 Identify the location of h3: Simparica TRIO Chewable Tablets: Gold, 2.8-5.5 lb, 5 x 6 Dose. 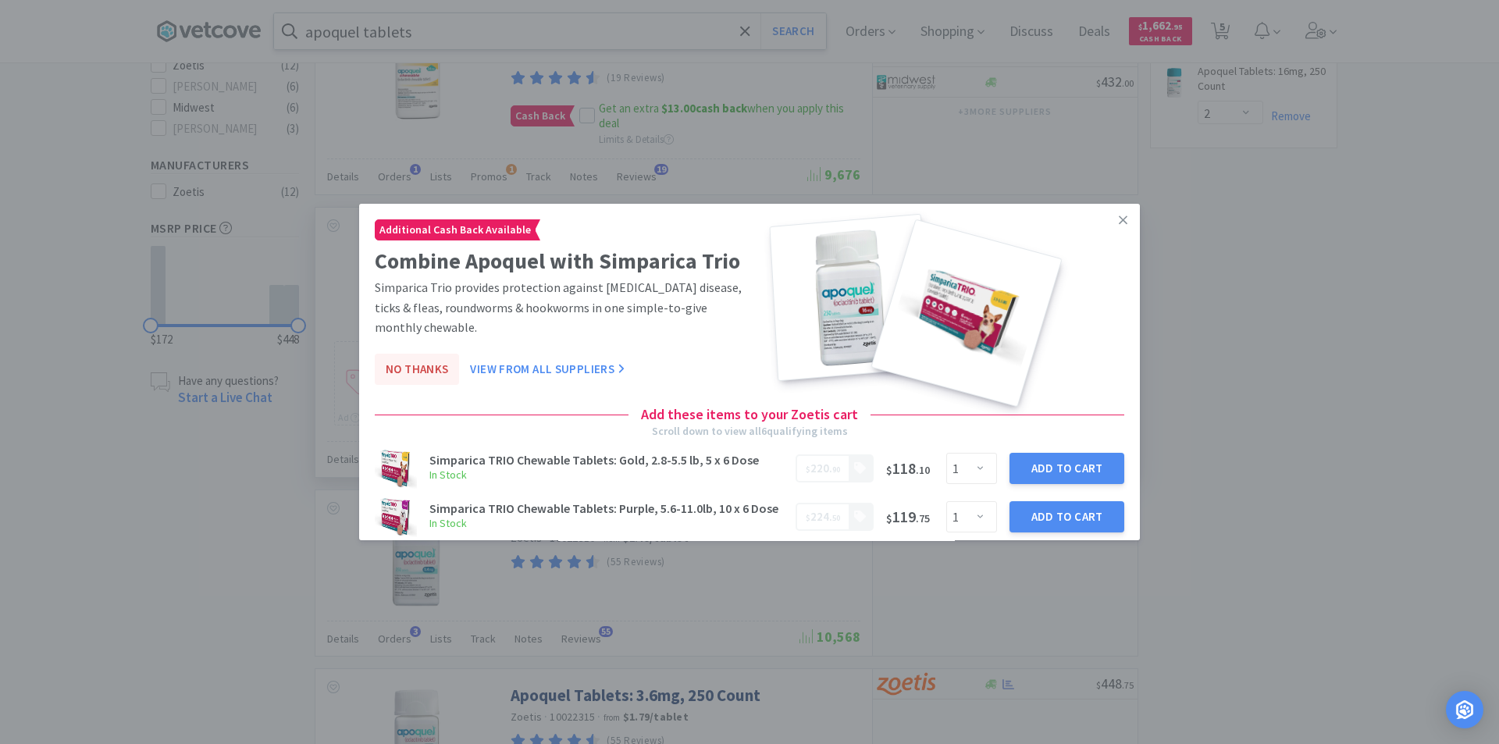
(607, 460).